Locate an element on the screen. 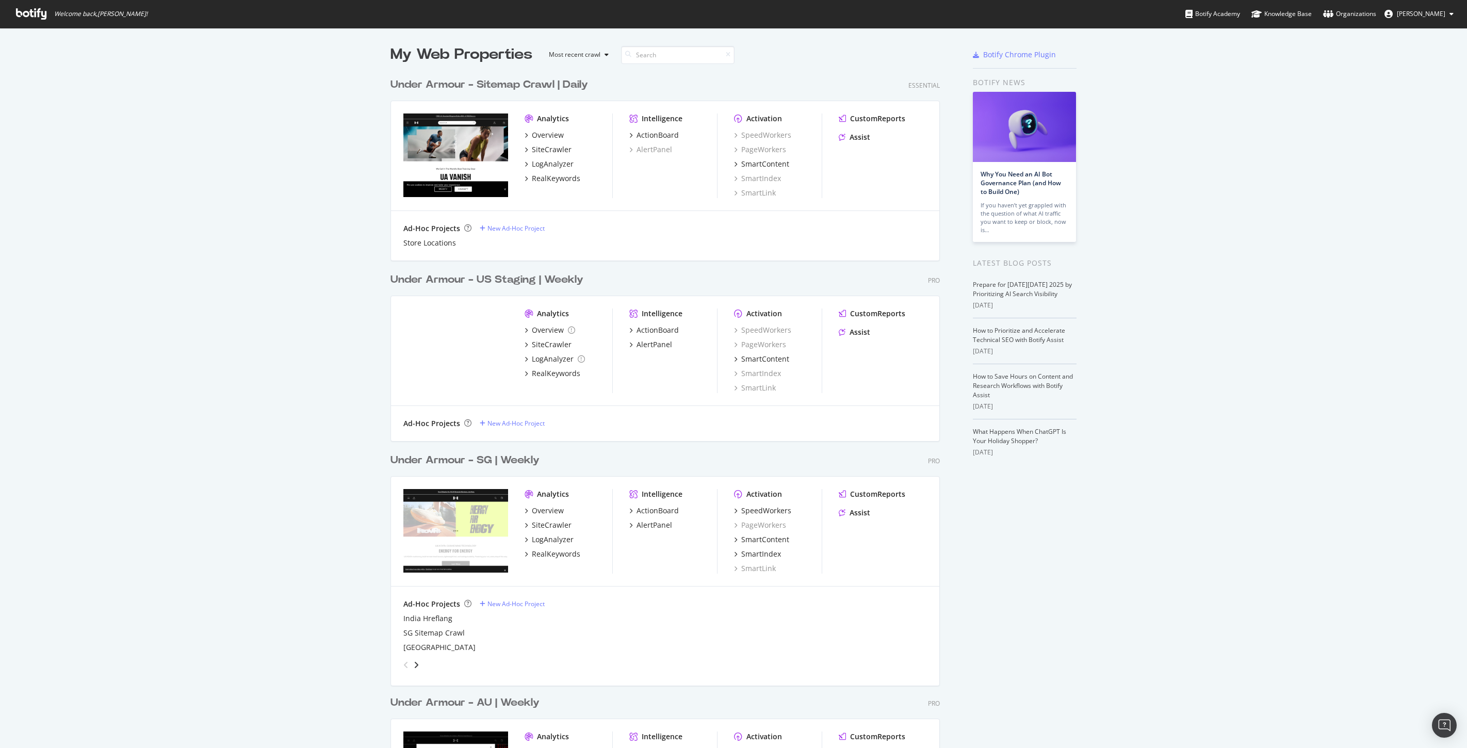 The width and height of the screenshot is (1467, 748). div: If you haven’t yet grappled with the question of what AI traffic you want to keep or block, now is… is located at coordinates (1024, 218).